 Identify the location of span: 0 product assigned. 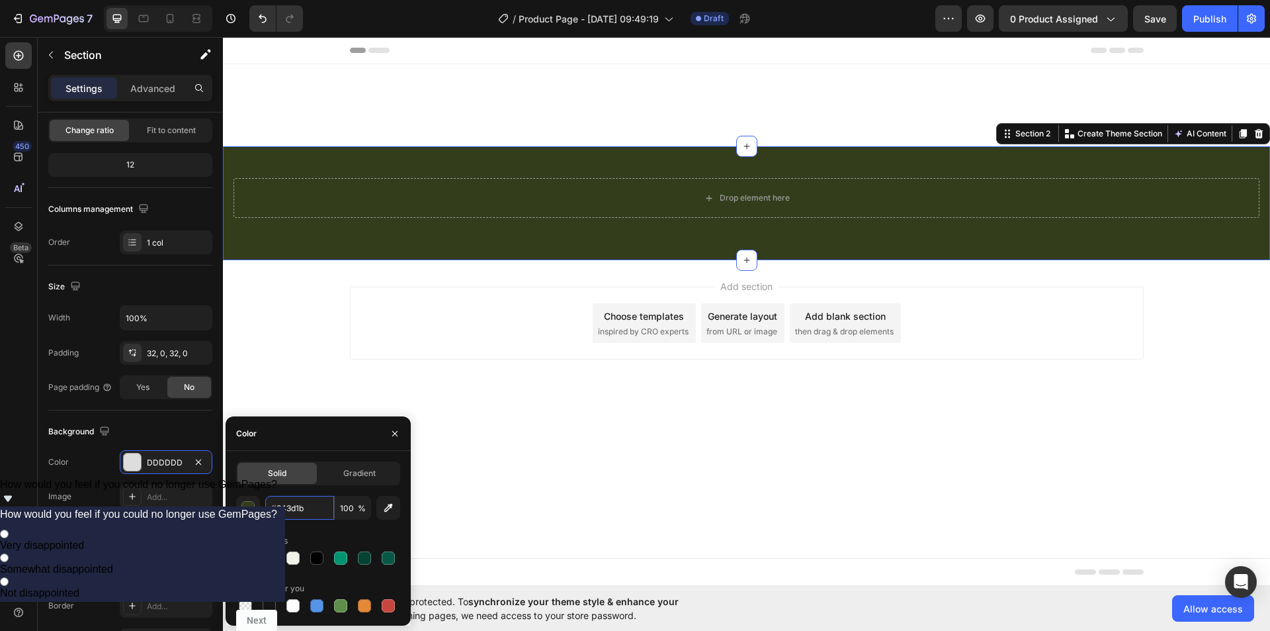
(1054, 19).